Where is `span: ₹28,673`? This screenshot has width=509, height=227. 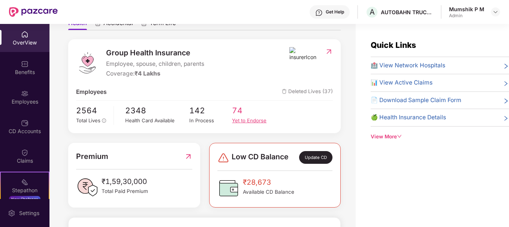
span: ₹28,673 is located at coordinates (268, 183).